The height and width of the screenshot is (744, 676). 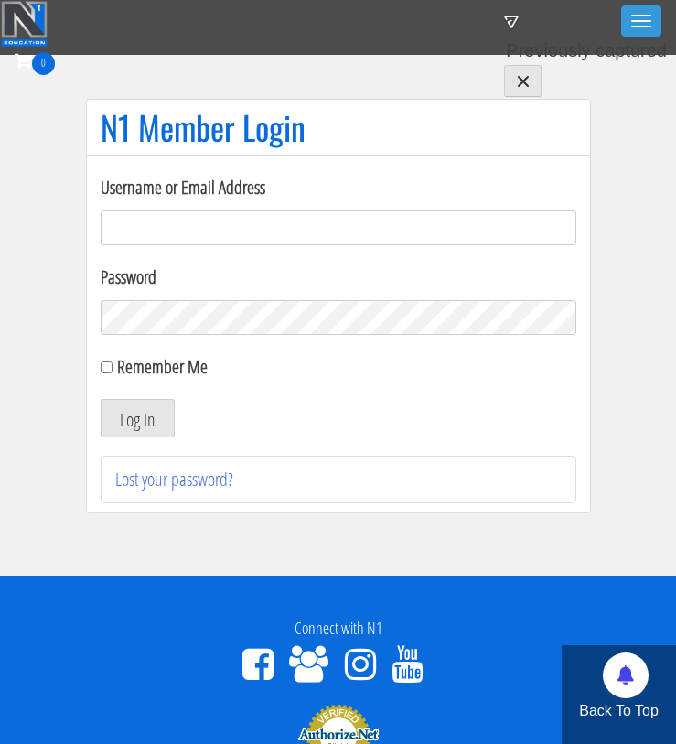 I want to click on button: Log In, so click(x=137, y=418).